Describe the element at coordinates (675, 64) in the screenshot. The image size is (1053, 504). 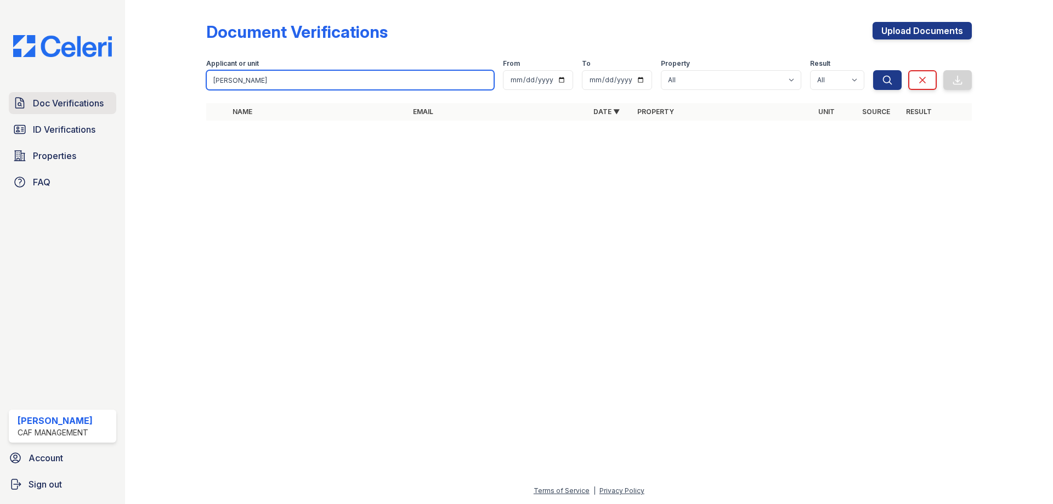
I see `label: Property` at that location.